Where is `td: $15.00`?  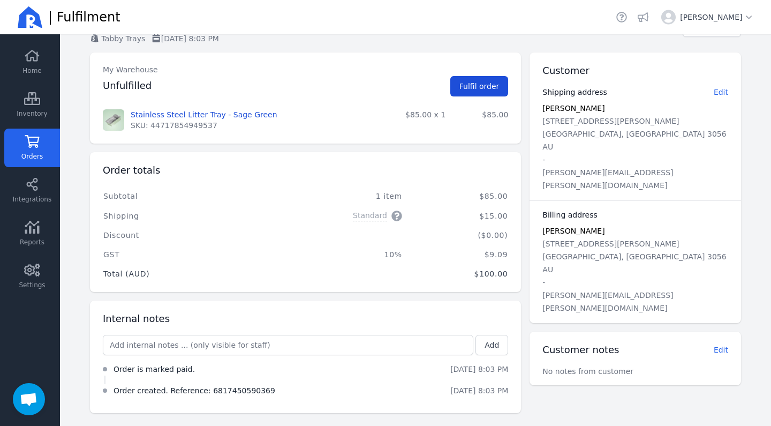
td: $15.00 is located at coordinates (459, 215).